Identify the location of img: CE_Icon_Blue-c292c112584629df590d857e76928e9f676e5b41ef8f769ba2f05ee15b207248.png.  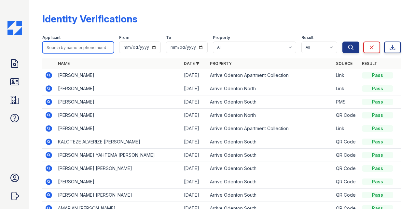
(15, 28).